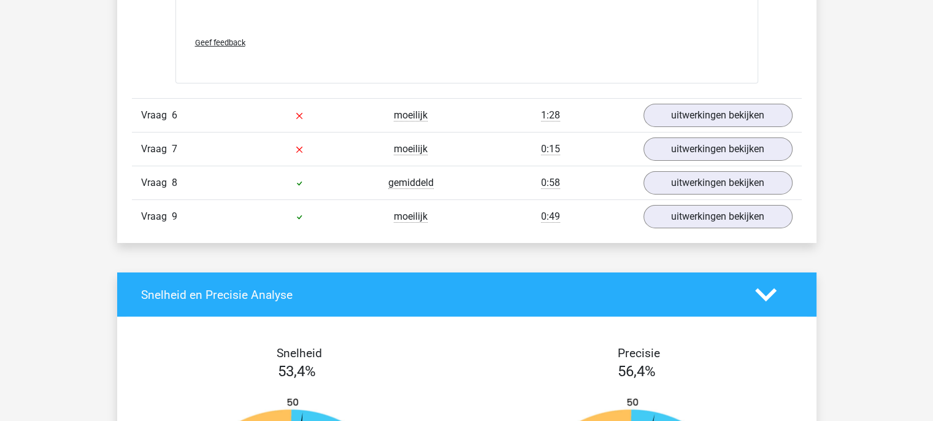  What do you see at coordinates (297, 371) in the screenshot?
I see `span: 53,4%` at bounding box center [297, 371].